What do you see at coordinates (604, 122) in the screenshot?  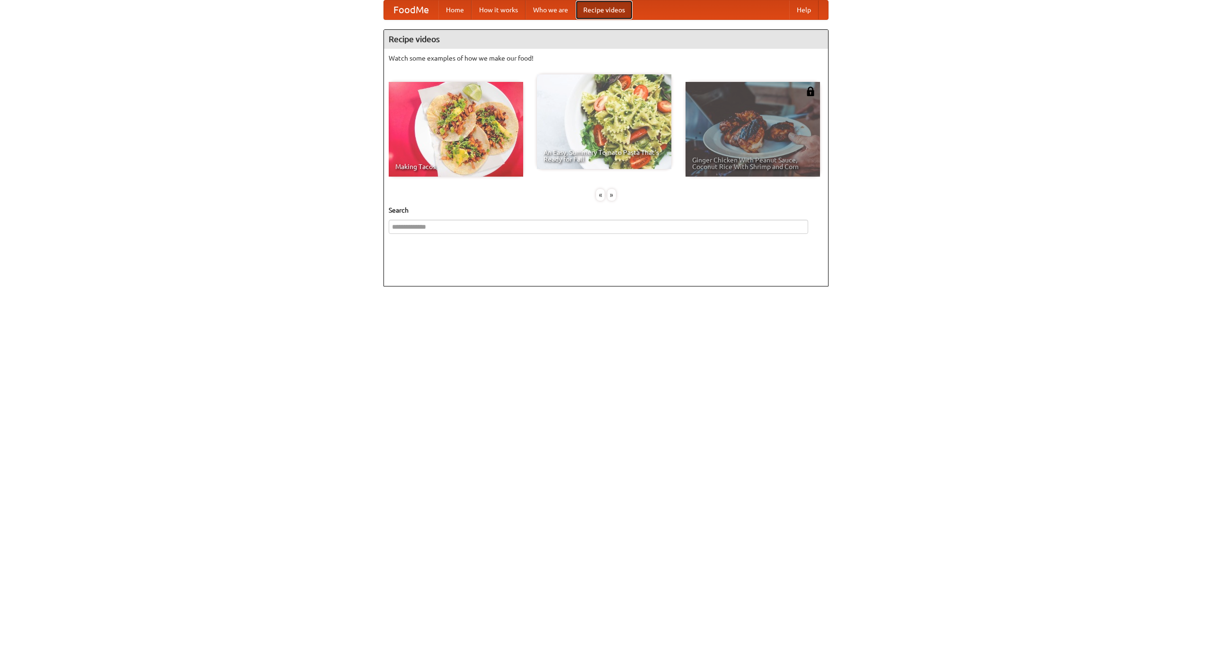 I see `a: An Easy, Summery Tomato Pasta That's Ready for Fall` at bounding box center [604, 122].